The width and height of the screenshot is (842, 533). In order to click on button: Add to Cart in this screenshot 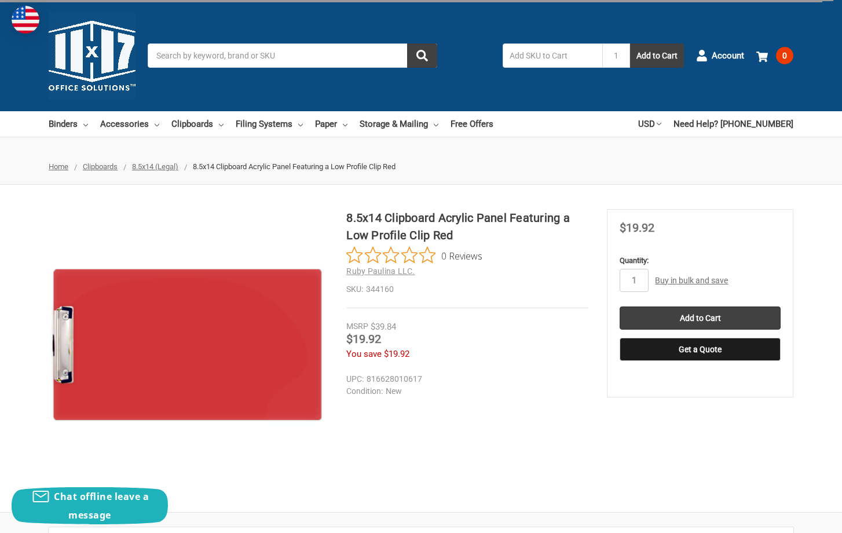, I will do `click(657, 56)`.